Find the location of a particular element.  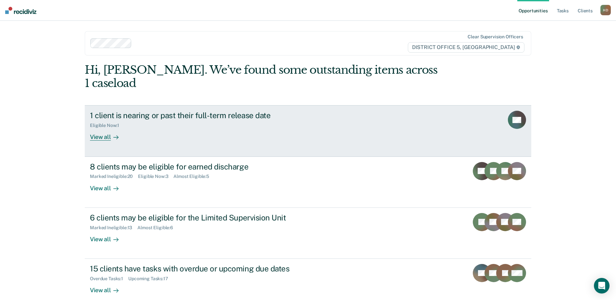

div: Eligible Now : 3 is located at coordinates (155, 176).